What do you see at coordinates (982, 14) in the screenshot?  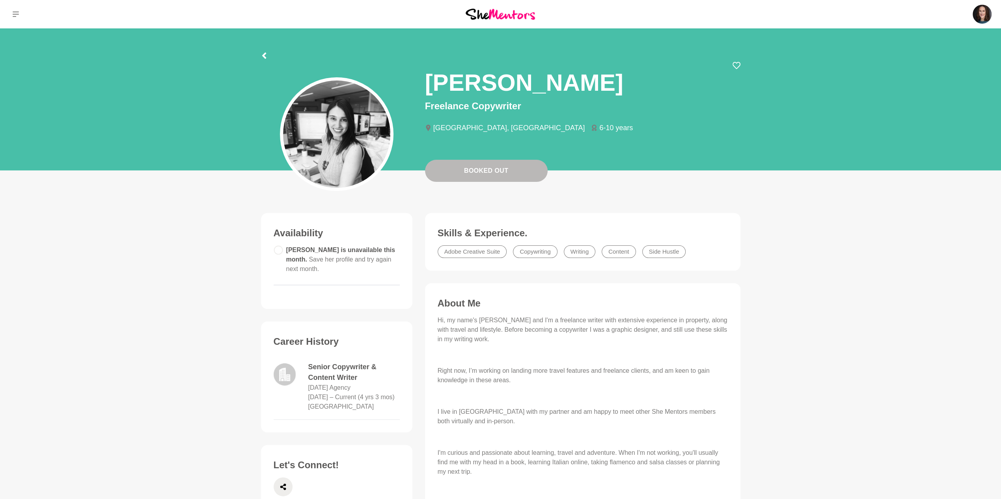 I see `a: Julia Ridout` at bounding box center [982, 14].